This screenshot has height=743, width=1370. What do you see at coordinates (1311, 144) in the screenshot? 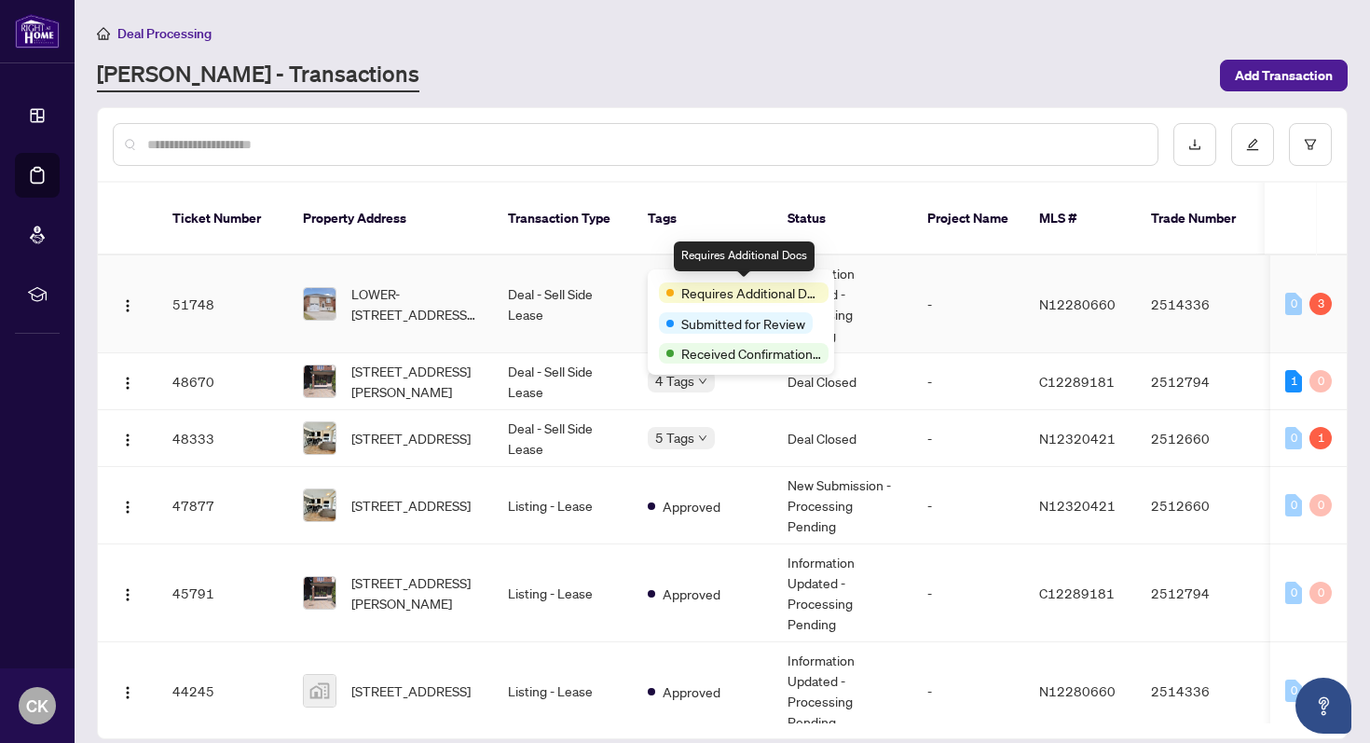
I see `span: filter` at bounding box center [1311, 144].